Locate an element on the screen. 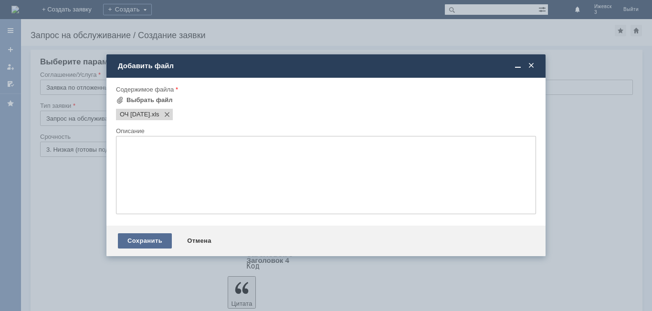 The image size is (652, 311). span: Закрыть is located at coordinates (531, 66).